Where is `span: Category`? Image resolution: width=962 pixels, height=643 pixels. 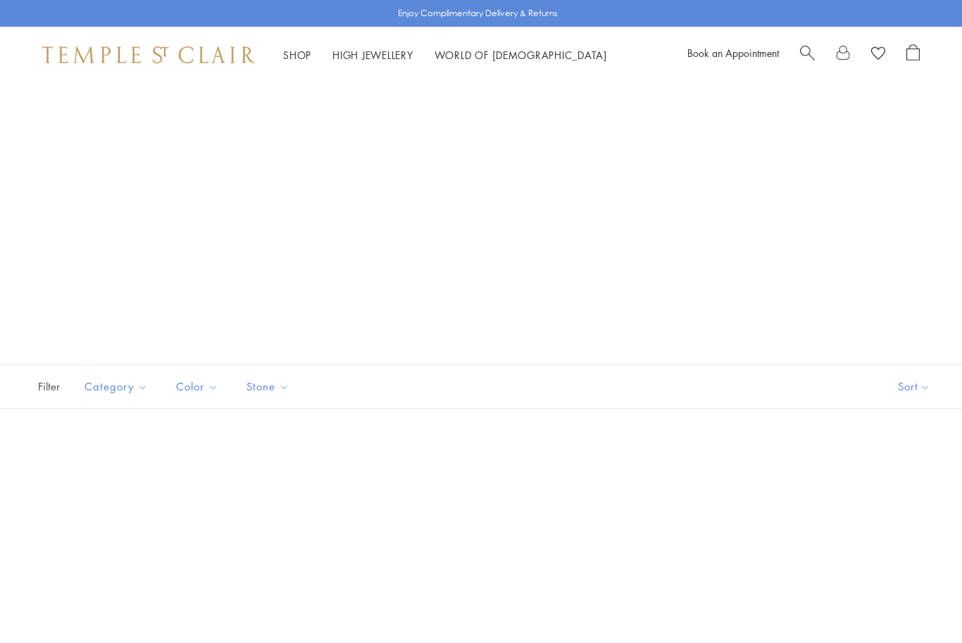 span: Category is located at coordinates (118, 386).